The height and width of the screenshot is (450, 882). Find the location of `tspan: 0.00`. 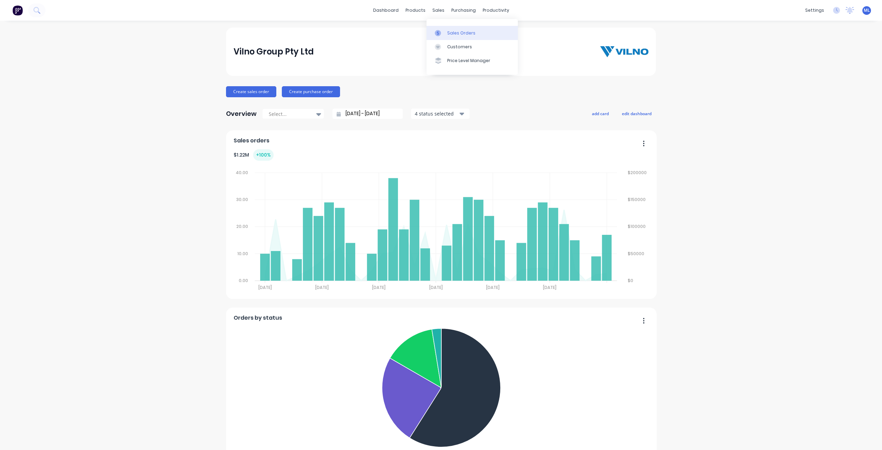

tspan: 0.00 is located at coordinates (243, 280).